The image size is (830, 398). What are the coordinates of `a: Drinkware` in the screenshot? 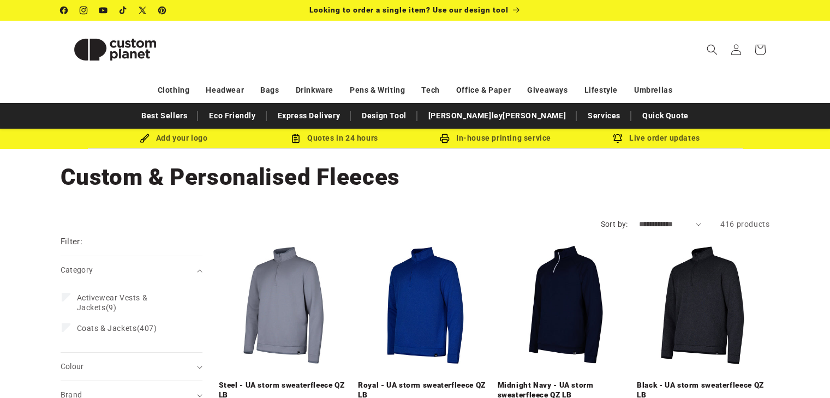 It's located at (314, 90).